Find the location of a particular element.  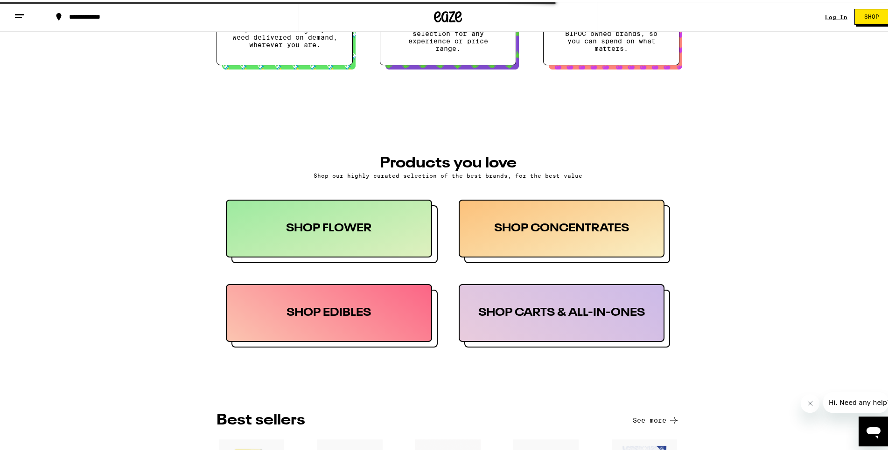

p: Shop on Eaze and get your weed delivered on demand, wherever you are. is located at coordinates (285, 35).